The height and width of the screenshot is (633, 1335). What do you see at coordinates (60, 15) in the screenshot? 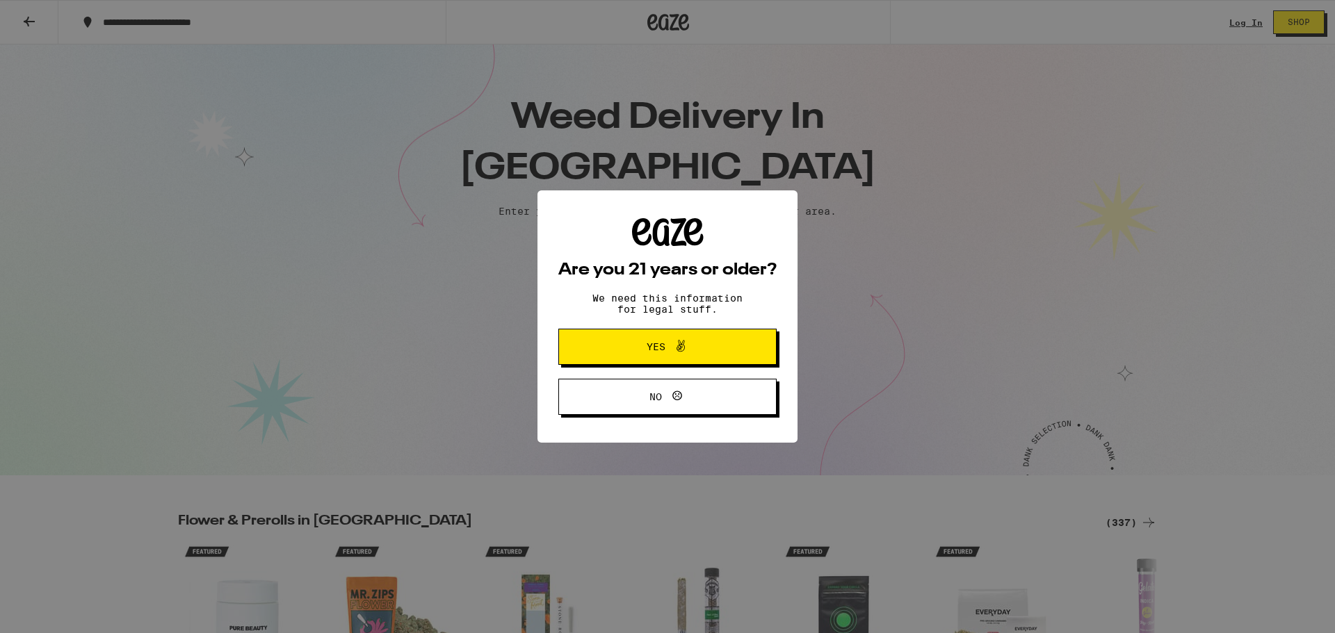
I see `span: Hi. Need any help?` at bounding box center [60, 15].